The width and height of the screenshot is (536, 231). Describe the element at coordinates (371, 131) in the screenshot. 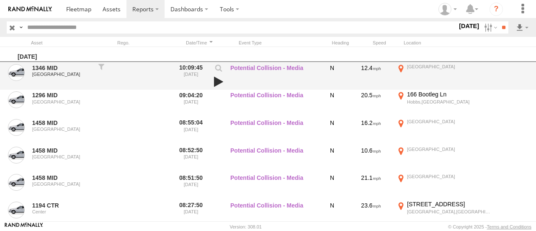

I see `div: 16.2` at that location.